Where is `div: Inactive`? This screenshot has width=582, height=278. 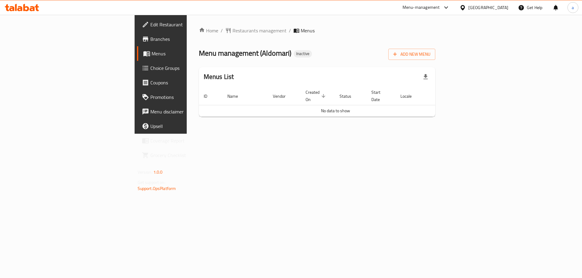
div: Inactive is located at coordinates (303, 54).